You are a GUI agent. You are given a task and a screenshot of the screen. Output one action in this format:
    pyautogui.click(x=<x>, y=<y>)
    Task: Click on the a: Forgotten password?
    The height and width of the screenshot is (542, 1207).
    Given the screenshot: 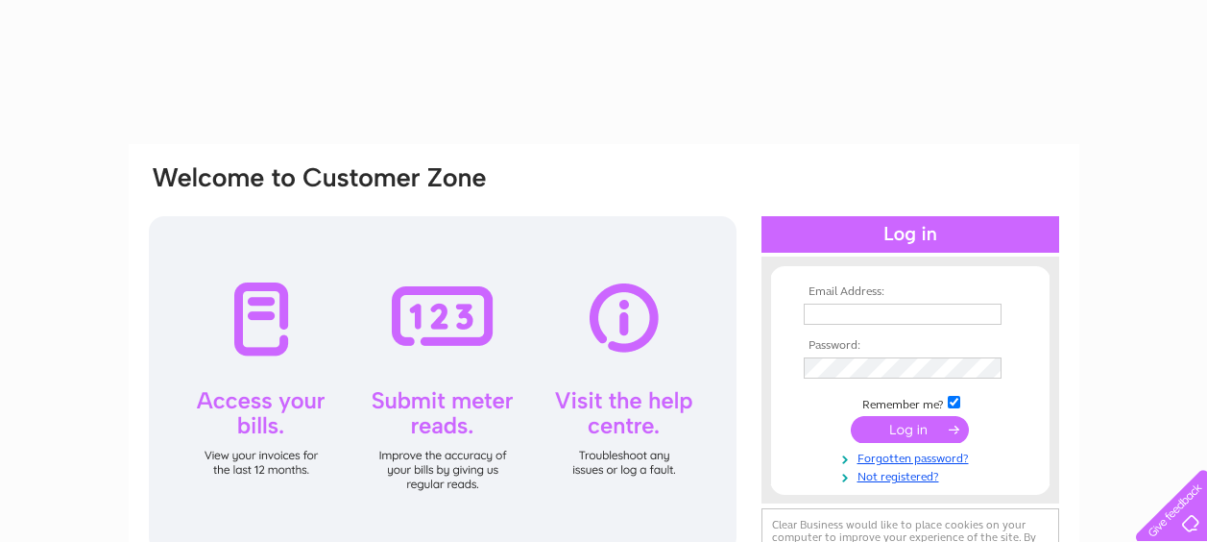 What is the action you would take?
    pyautogui.click(x=912, y=456)
    